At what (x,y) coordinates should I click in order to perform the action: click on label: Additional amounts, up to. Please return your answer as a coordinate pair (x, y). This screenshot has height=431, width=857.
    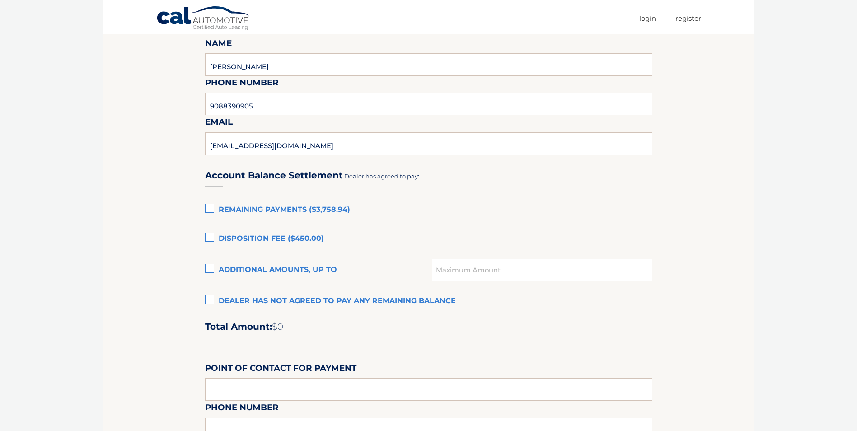
    Looking at the image, I should click on (318, 270).